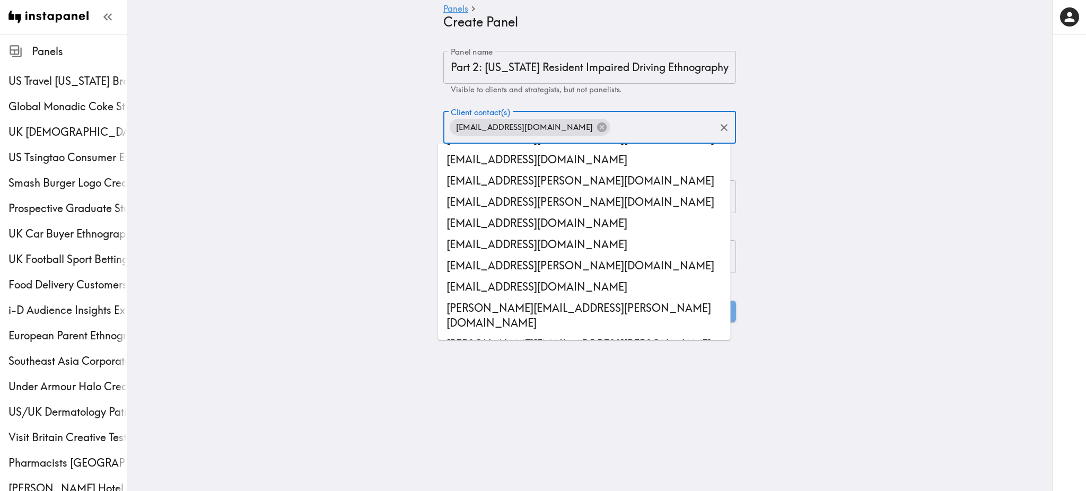 This screenshot has height=491, width=1086. I want to click on div: Smash Burger Logo Creative Testing, so click(67, 183).